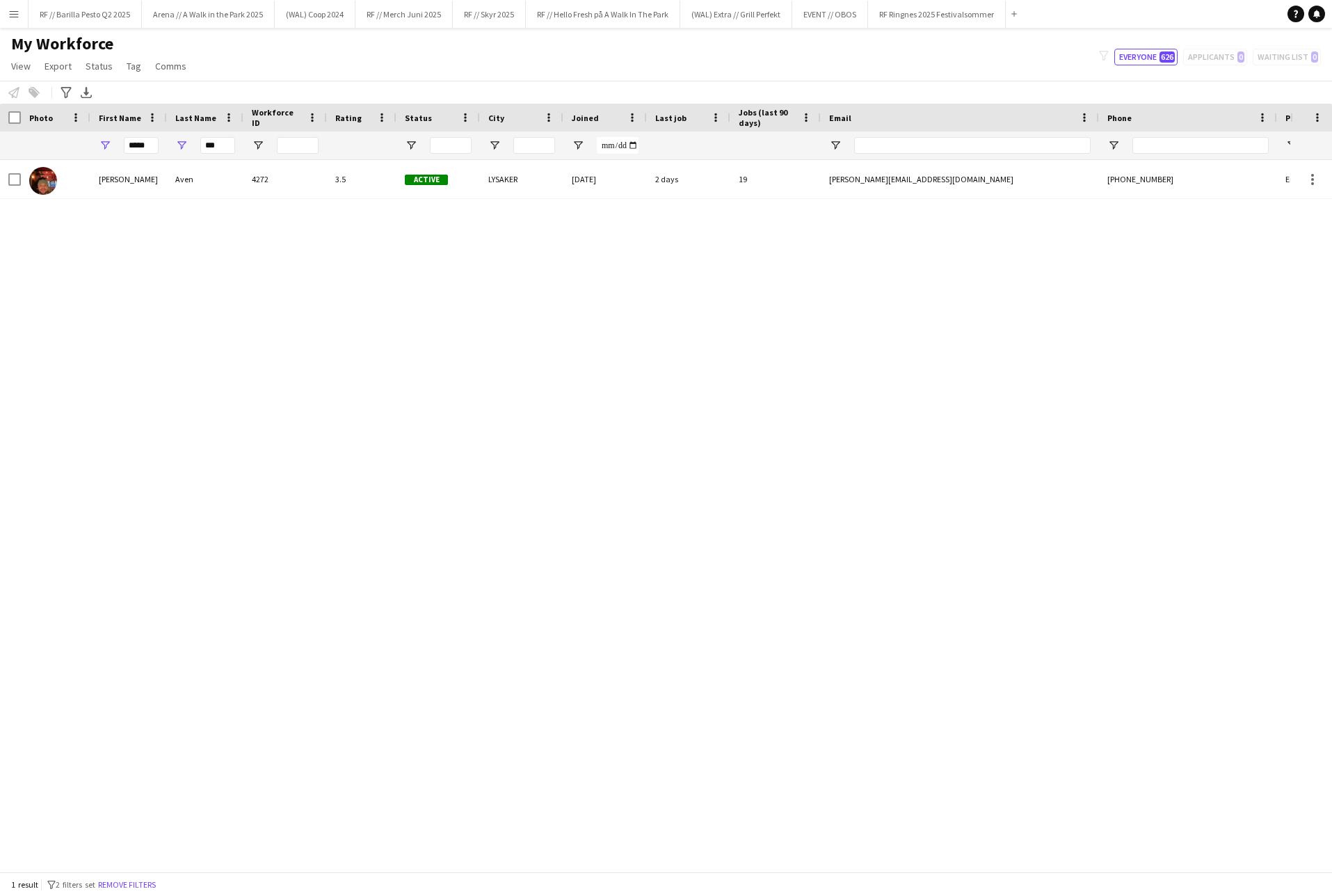 This screenshot has width=1332, height=896. What do you see at coordinates (671, 117) in the screenshot?
I see `span: Last job` at bounding box center [671, 117].